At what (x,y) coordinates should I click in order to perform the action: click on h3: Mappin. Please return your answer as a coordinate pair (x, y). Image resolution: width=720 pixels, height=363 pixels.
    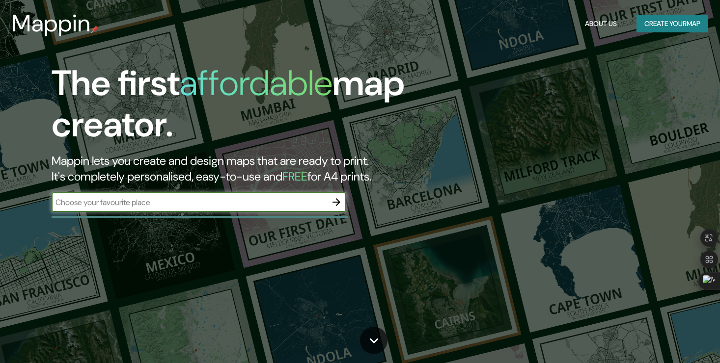
    Looking at the image, I should click on (51, 24).